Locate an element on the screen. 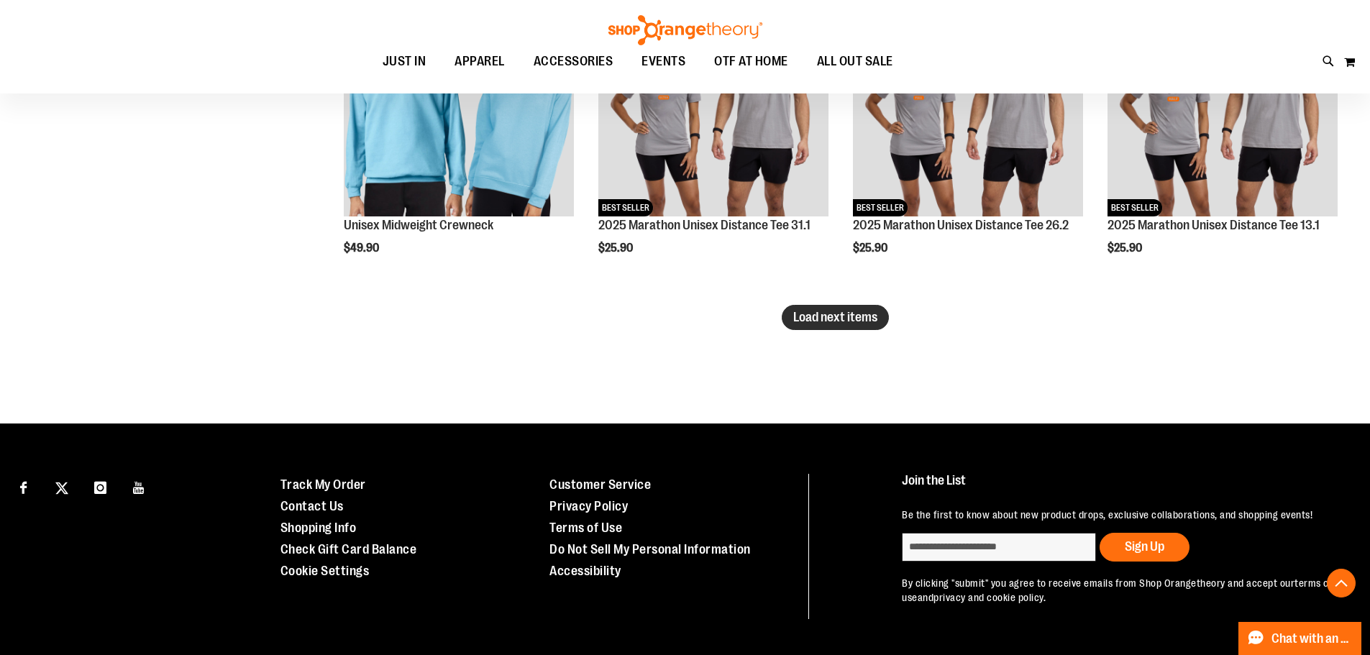  a: Accessibility is located at coordinates (585, 571).